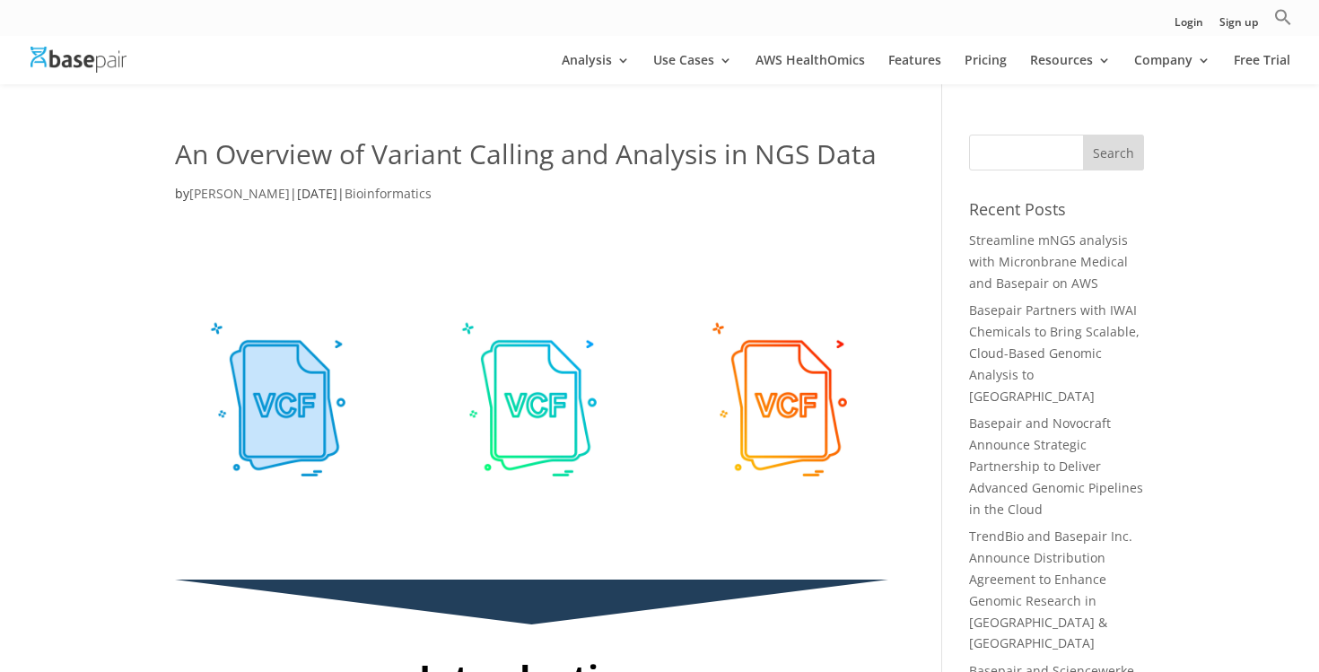 This screenshot has width=1319, height=672. What do you see at coordinates (915, 69) in the screenshot?
I see `a: Features` at bounding box center [915, 69].